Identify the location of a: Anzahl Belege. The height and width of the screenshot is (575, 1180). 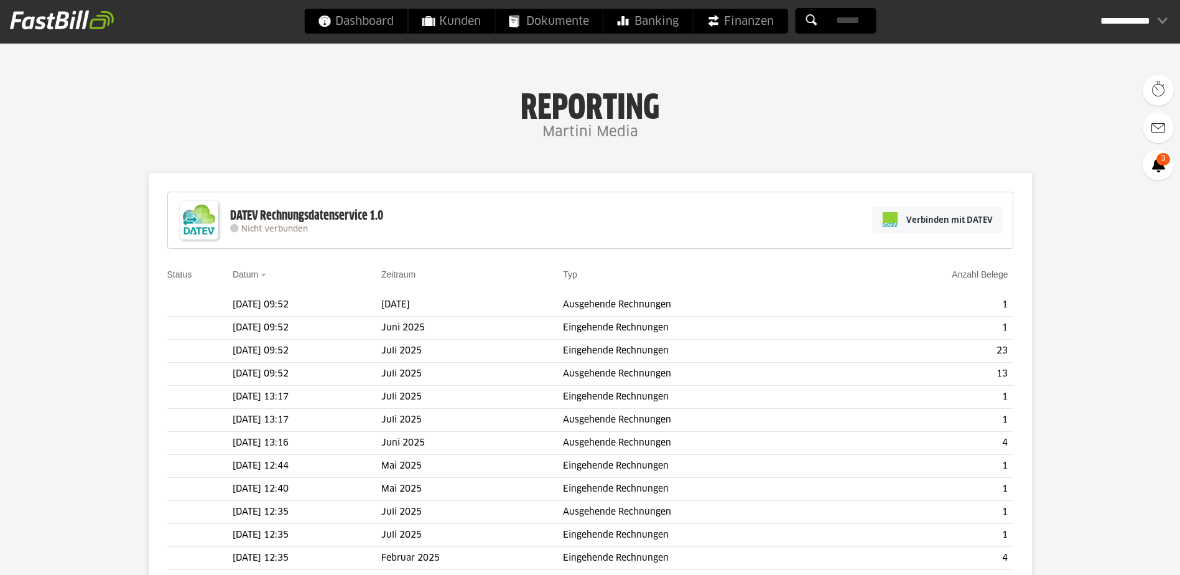
(980, 274).